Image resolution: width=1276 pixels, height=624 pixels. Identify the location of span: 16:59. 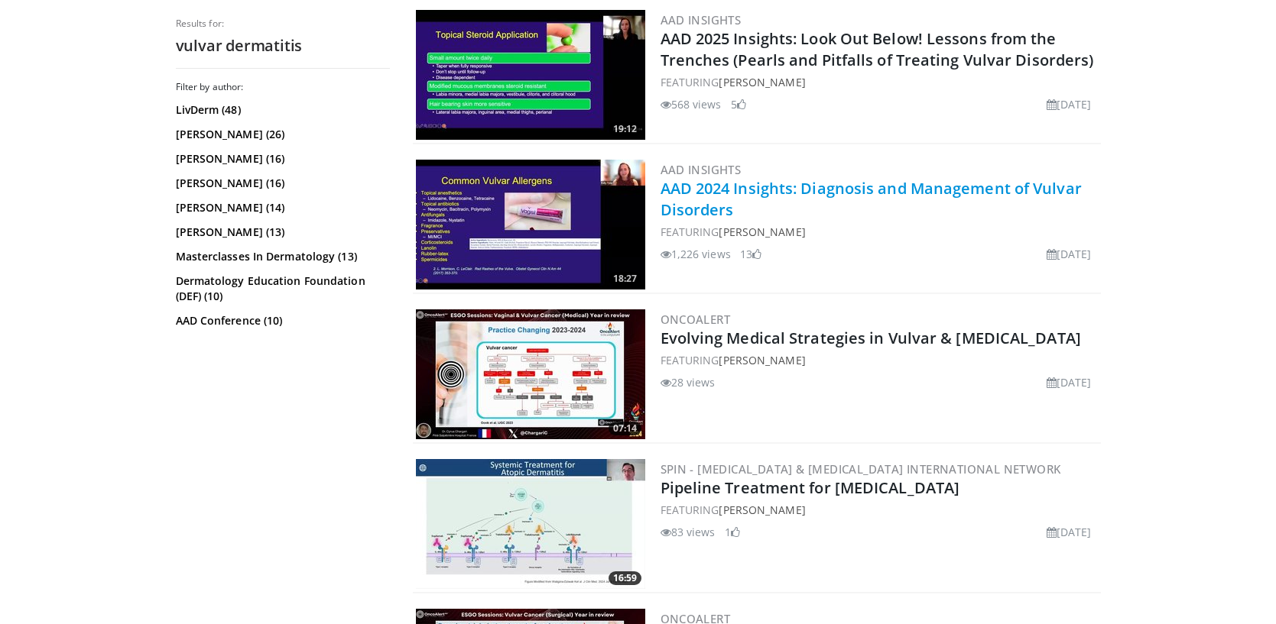
(624, 579).